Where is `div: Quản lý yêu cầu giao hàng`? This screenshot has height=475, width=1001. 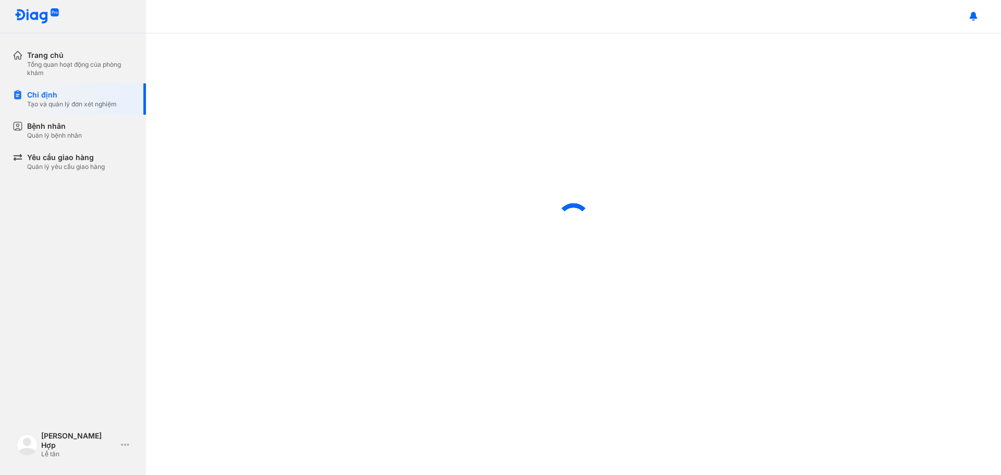
div: Quản lý yêu cầu giao hàng is located at coordinates (66, 167).